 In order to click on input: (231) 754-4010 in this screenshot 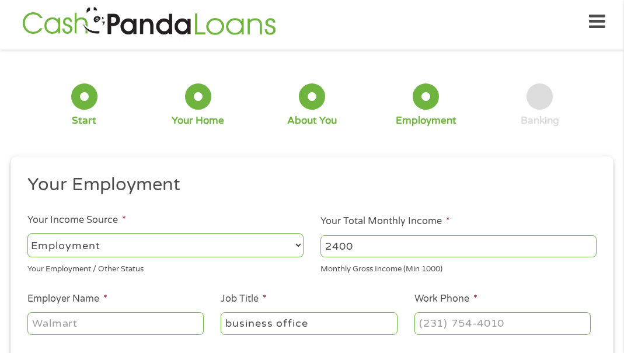, I will do `click(503, 323)`.